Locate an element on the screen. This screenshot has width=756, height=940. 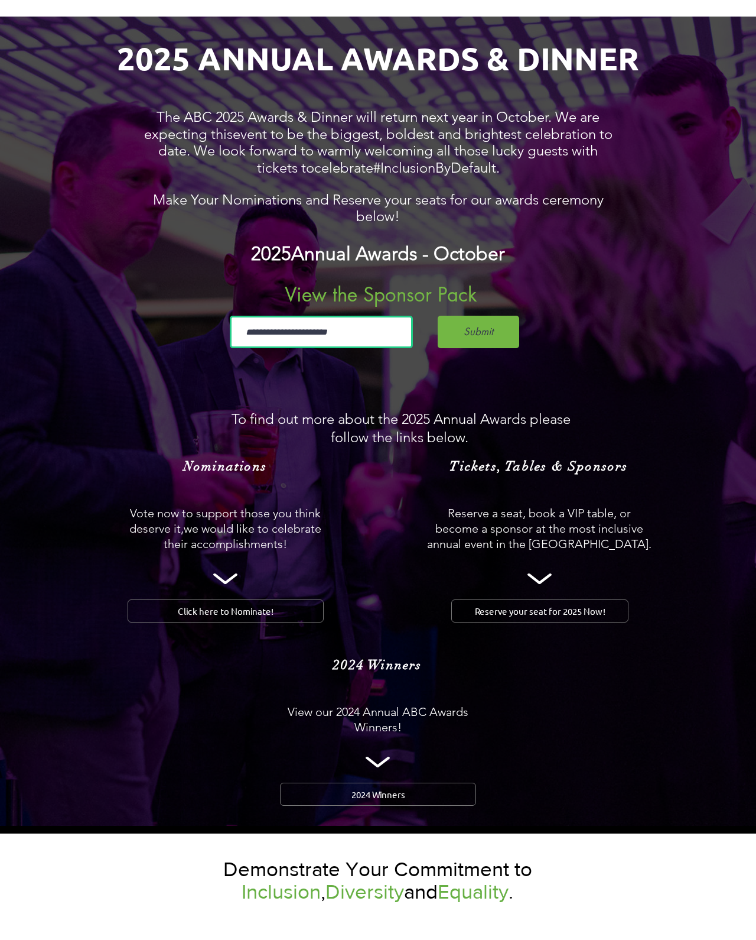
span: View our 2024 Annual ABC Awards Winners! is located at coordinates (378, 719).